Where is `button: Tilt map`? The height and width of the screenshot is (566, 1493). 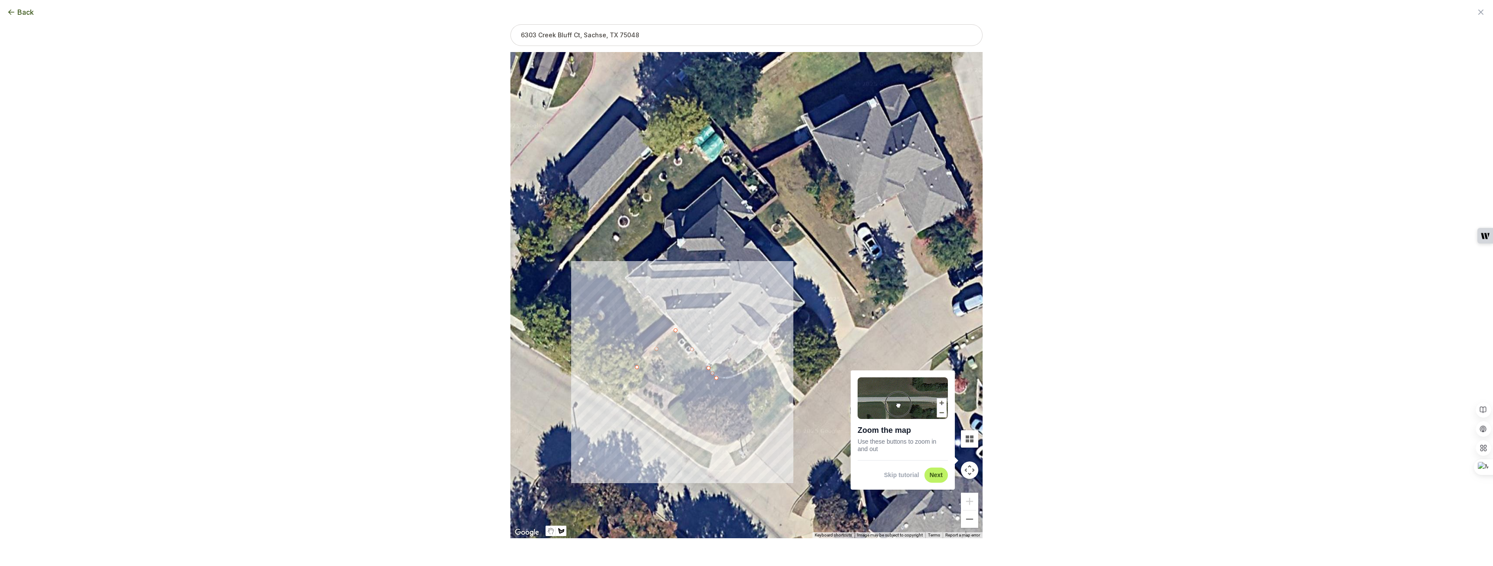
button: Tilt map is located at coordinates (969, 439).